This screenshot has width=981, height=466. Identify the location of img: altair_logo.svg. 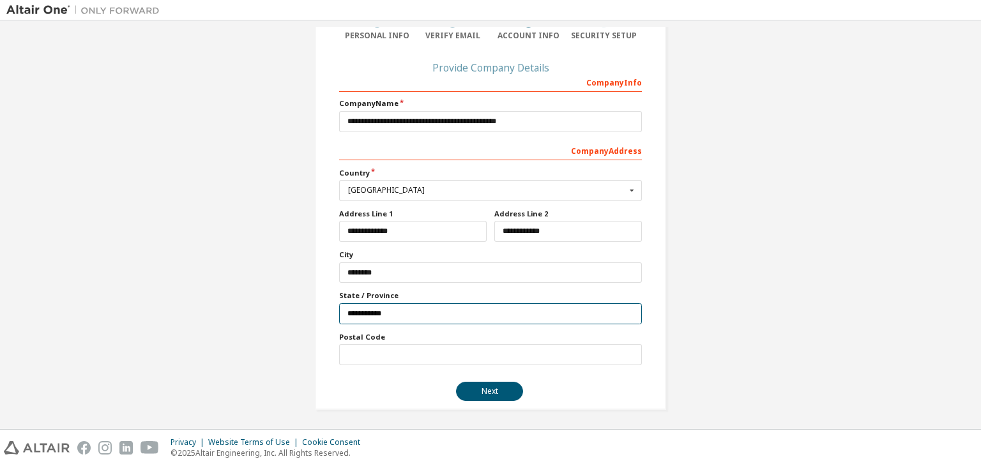
(36, 447).